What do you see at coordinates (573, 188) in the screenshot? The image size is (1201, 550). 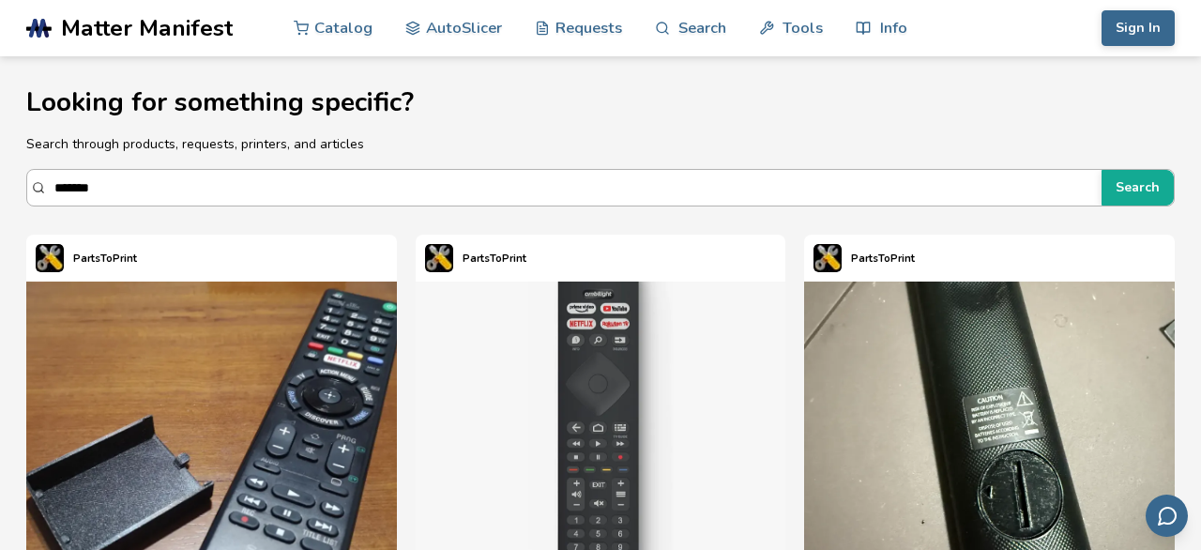 I see `input: Search` at bounding box center [573, 188].